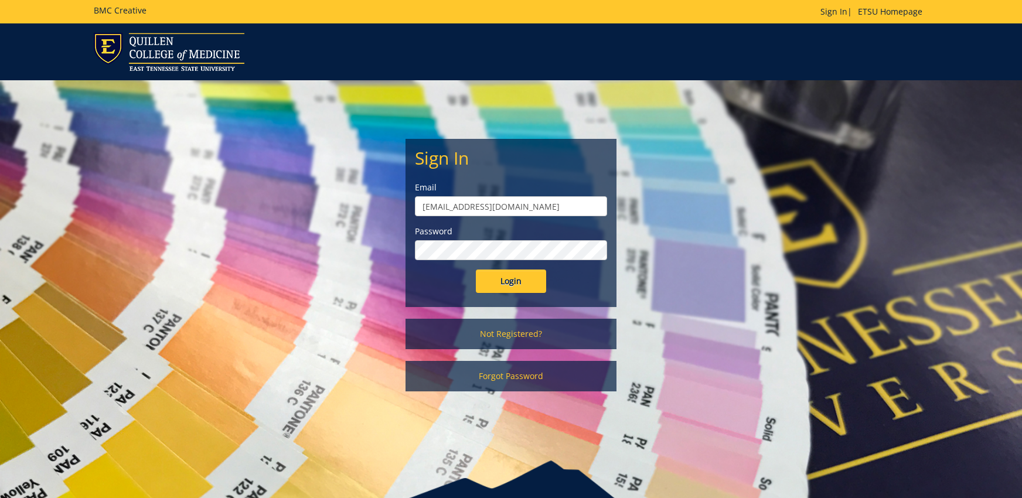 The image size is (1022, 498). I want to click on h2: Sign In, so click(511, 158).